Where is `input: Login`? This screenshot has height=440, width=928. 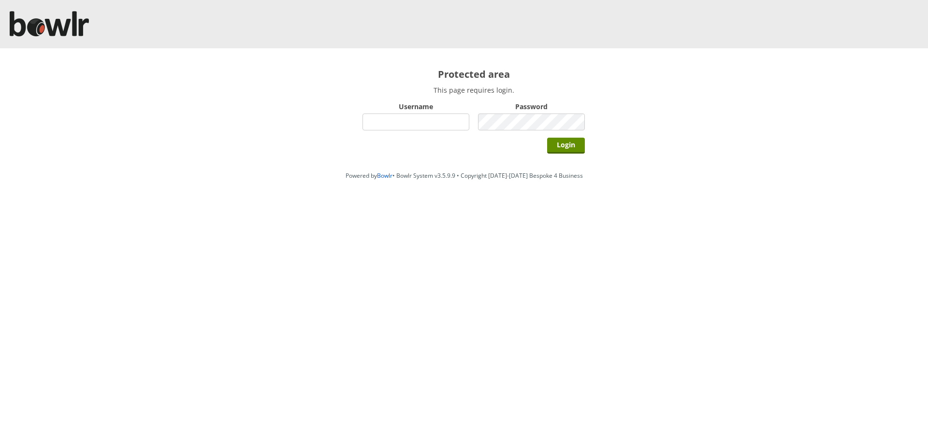
input: Login is located at coordinates (566, 145).